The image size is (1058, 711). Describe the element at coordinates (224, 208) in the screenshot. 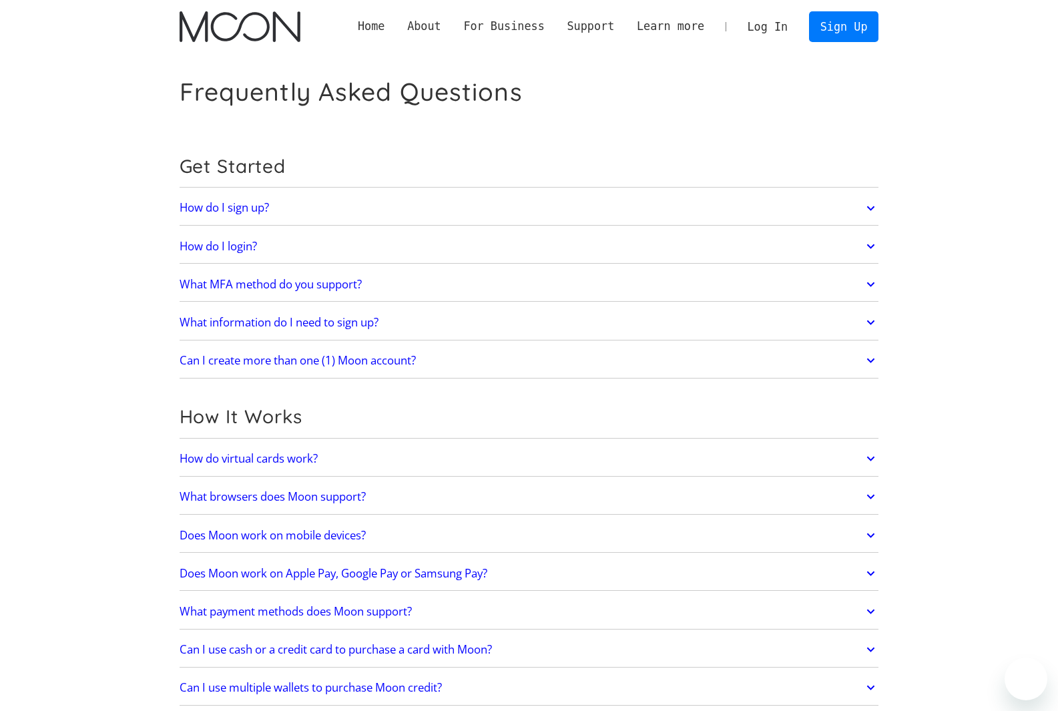

I see `h2: How do I sign up?` at that location.